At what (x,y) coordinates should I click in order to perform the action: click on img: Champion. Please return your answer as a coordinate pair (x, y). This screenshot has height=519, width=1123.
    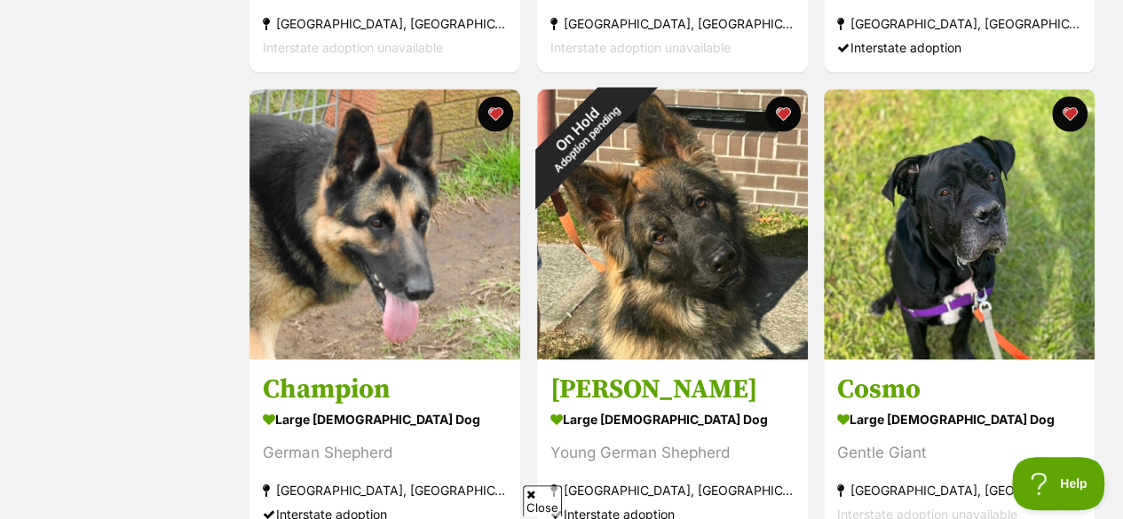
    Looking at the image, I should click on (384, 224).